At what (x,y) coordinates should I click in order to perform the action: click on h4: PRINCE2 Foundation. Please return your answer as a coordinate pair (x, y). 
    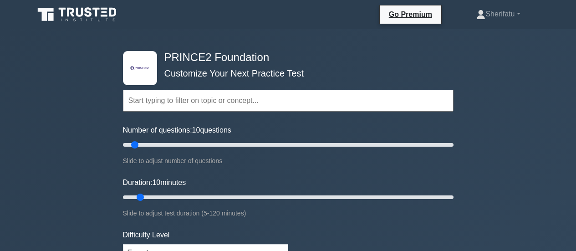
    Looking at the image, I should click on (285, 57).